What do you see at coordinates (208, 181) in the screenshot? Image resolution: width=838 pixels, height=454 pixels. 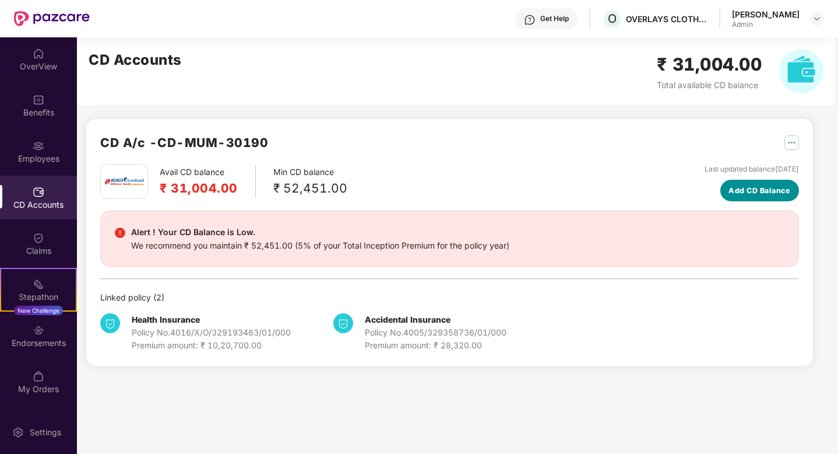 I see `div: Avail CD balance` at bounding box center [208, 181].